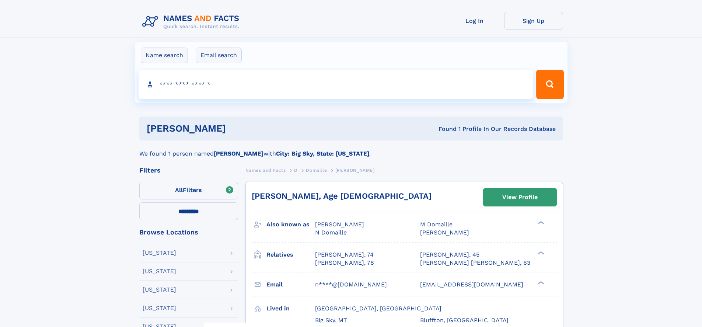 The image size is (702, 327). Describe the element at coordinates (218, 55) in the screenshot. I see `label: Email search` at that location.